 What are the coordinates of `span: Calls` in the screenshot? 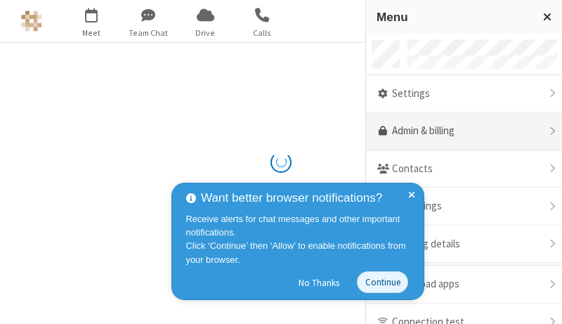 It's located at (262, 33).